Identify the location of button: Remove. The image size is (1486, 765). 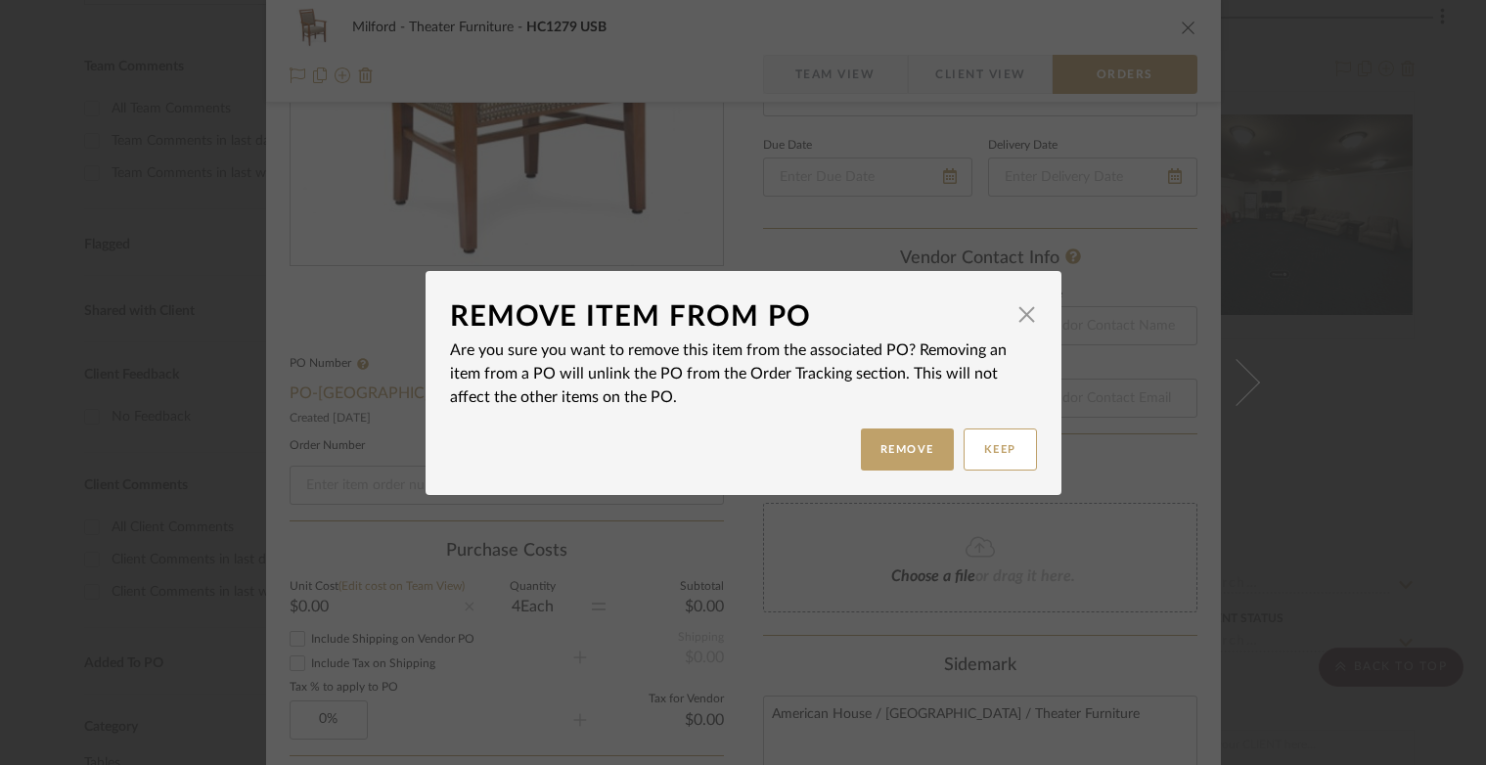
(907, 449).